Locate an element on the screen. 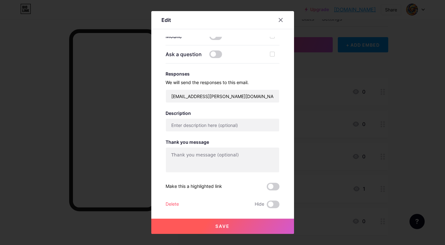 This screenshot has width=445, height=245. div: Delete is located at coordinates (172, 204).